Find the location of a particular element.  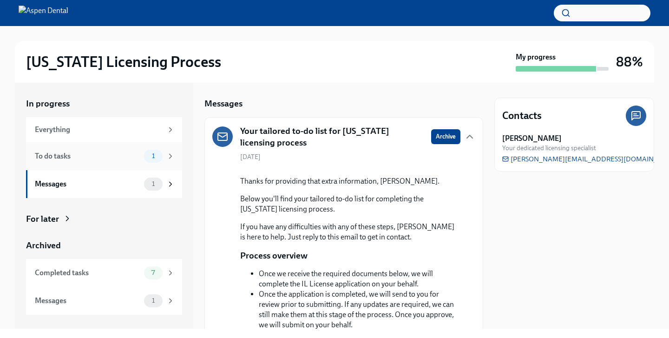

a: For later is located at coordinates (104, 219).